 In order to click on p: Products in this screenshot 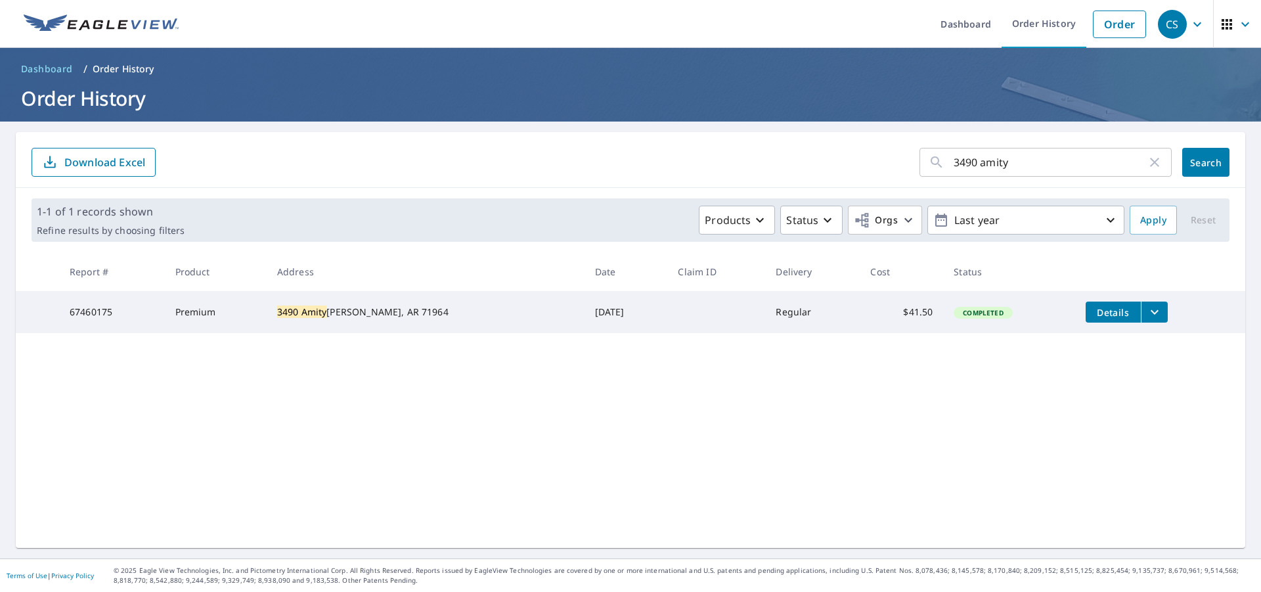, I will do `click(728, 220)`.